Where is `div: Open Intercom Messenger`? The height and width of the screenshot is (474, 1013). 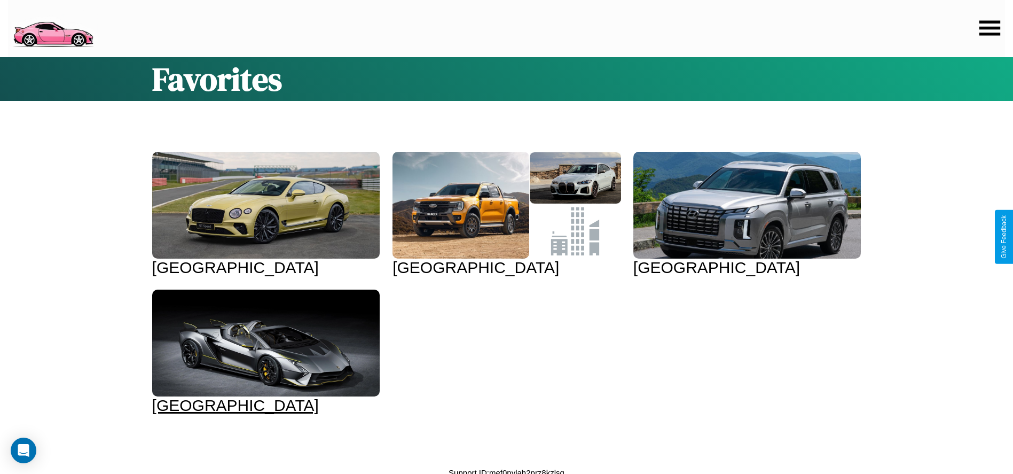 div: Open Intercom Messenger is located at coordinates (24, 450).